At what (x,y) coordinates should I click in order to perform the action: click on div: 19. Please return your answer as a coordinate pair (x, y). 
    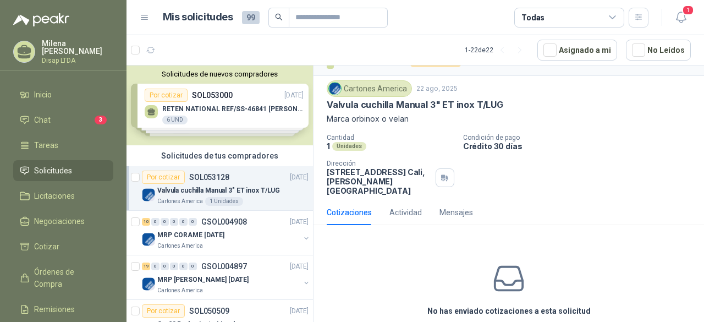
    Looking at the image, I should click on (146, 266).